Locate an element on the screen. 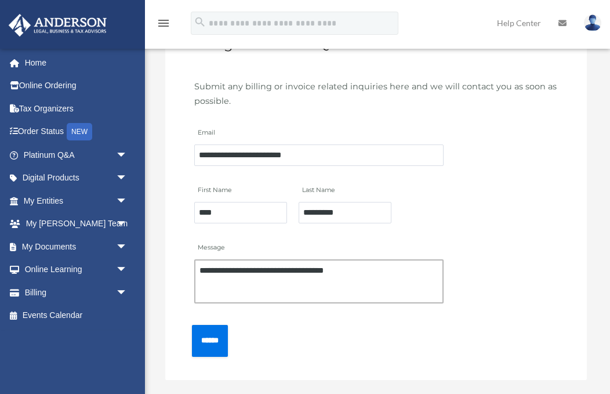 The image size is (610, 394). a: Billingarrow_drop_down is located at coordinates (77, 292).